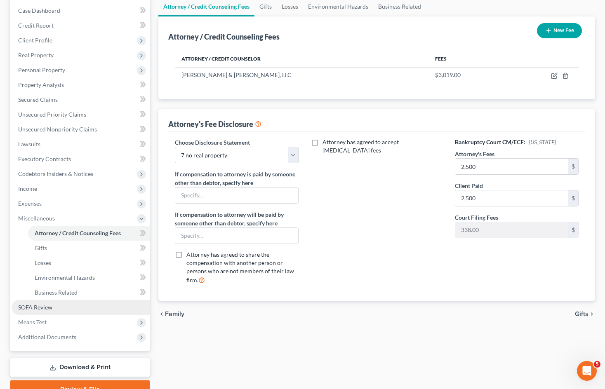 Image resolution: width=605 pixels, height=389 pixels. I want to click on a: Unsecured Priority Claims, so click(81, 115).